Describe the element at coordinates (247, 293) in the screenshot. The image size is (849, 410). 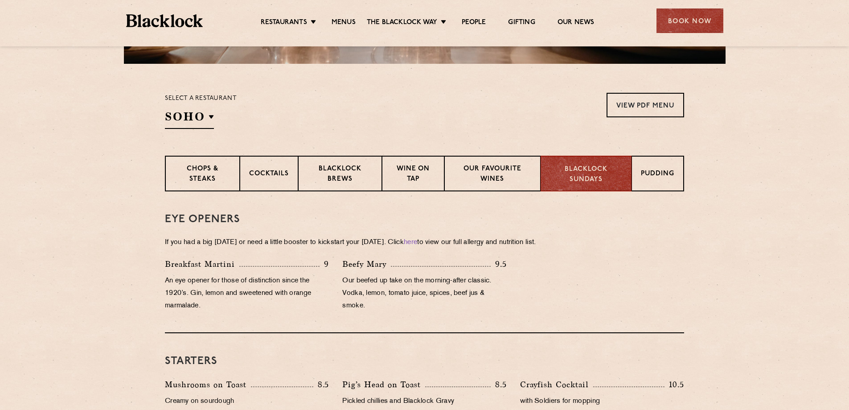
I see `p: An eye opener for those of distinction since the 1920’s. Gin, lemon and sweetened with orange mar...` at that location.